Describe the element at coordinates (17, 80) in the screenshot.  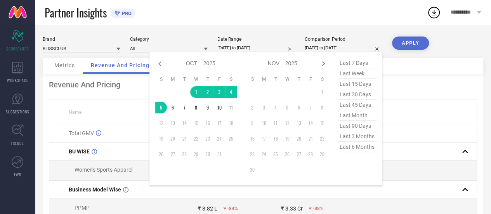
I see `span: WORKSPACE` at that location.